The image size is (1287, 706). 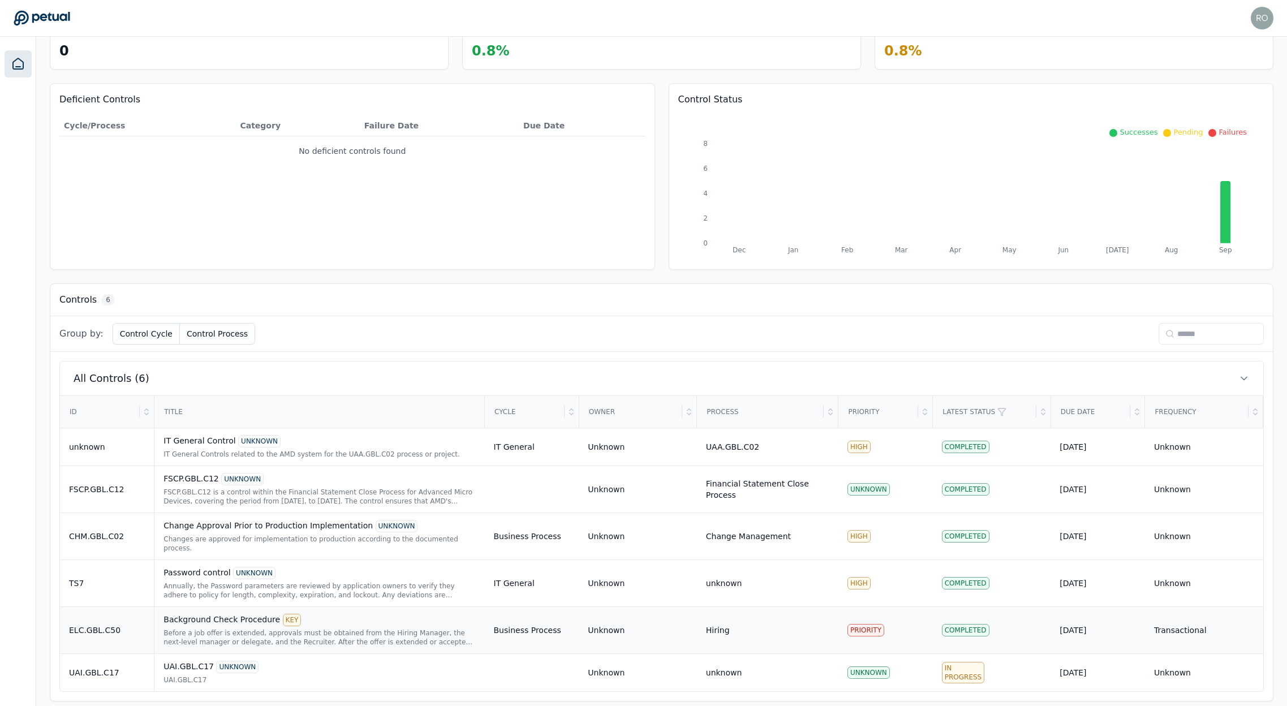 What do you see at coordinates (439, 126) in the screenshot?
I see `th: Failure Date` at bounding box center [439, 126].